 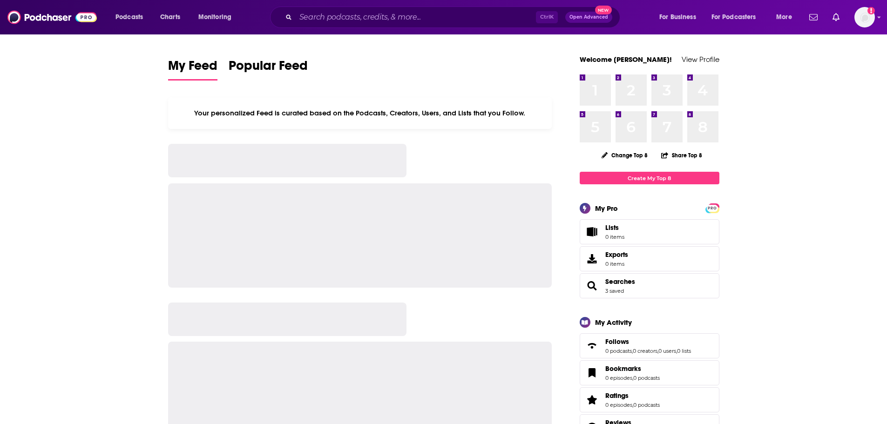 What do you see at coordinates (268, 68) in the screenshot?
I see `span: Popular Feed` at bounding box center [268, 68].